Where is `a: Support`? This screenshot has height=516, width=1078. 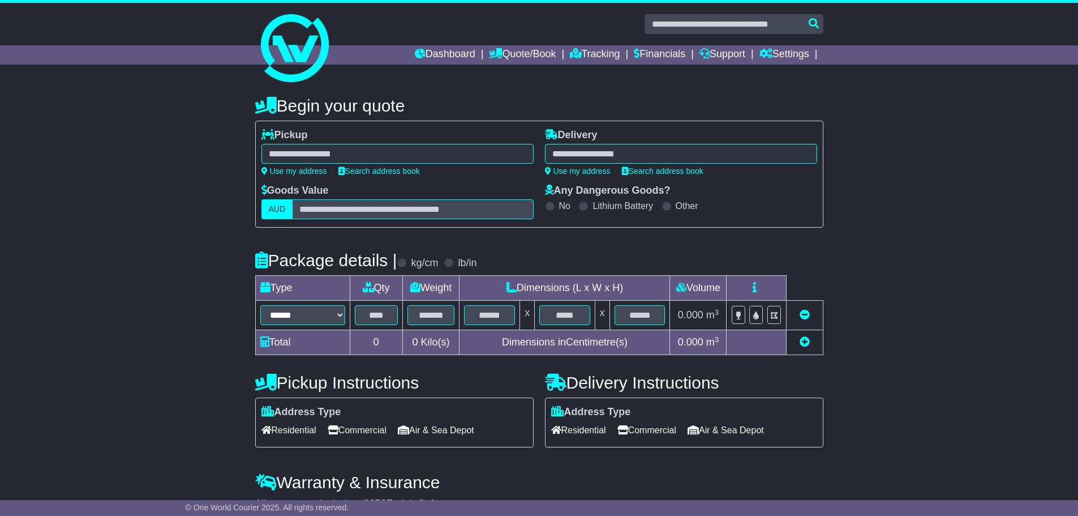
a: Support is located at coordinates (722, 55).